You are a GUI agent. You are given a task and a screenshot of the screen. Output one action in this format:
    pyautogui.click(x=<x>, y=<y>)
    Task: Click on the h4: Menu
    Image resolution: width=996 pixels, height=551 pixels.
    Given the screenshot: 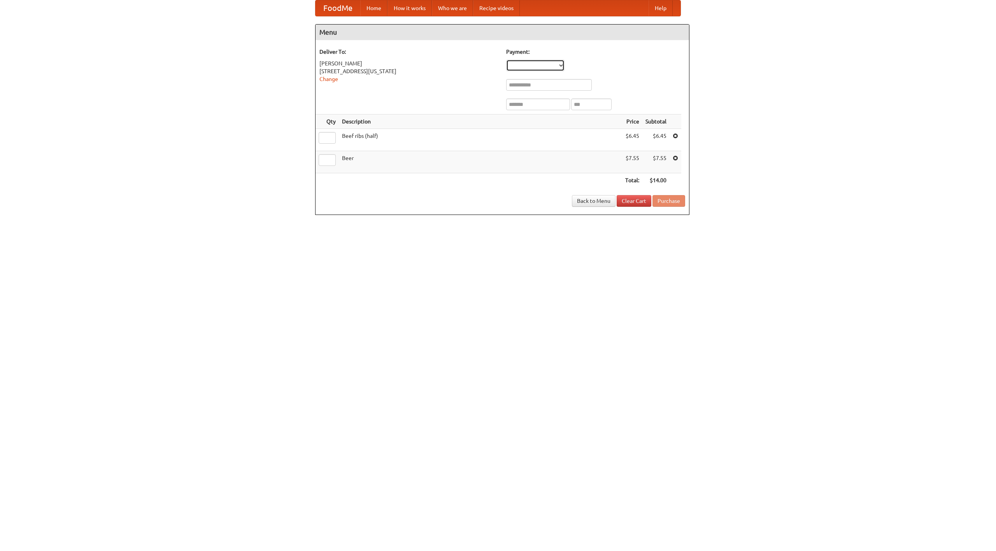 What is the action you would take?
    pyautogui.click(x=502, y=32)
    